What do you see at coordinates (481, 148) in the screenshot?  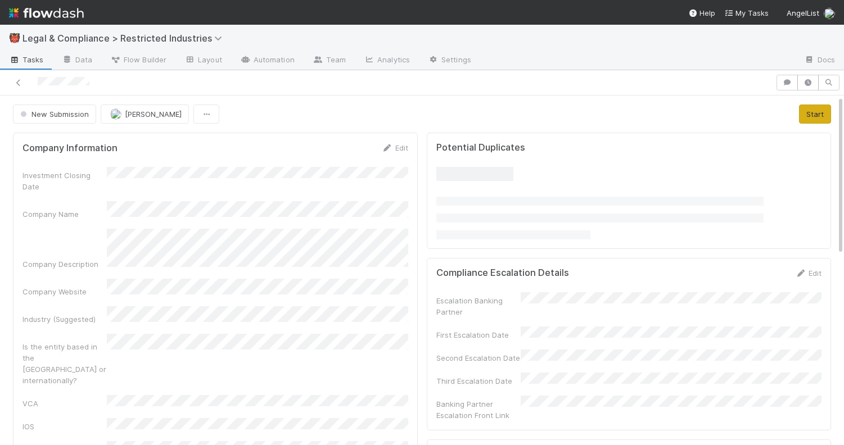 I see `h5: Potential Duplicates` at bounding box center [481, 148].